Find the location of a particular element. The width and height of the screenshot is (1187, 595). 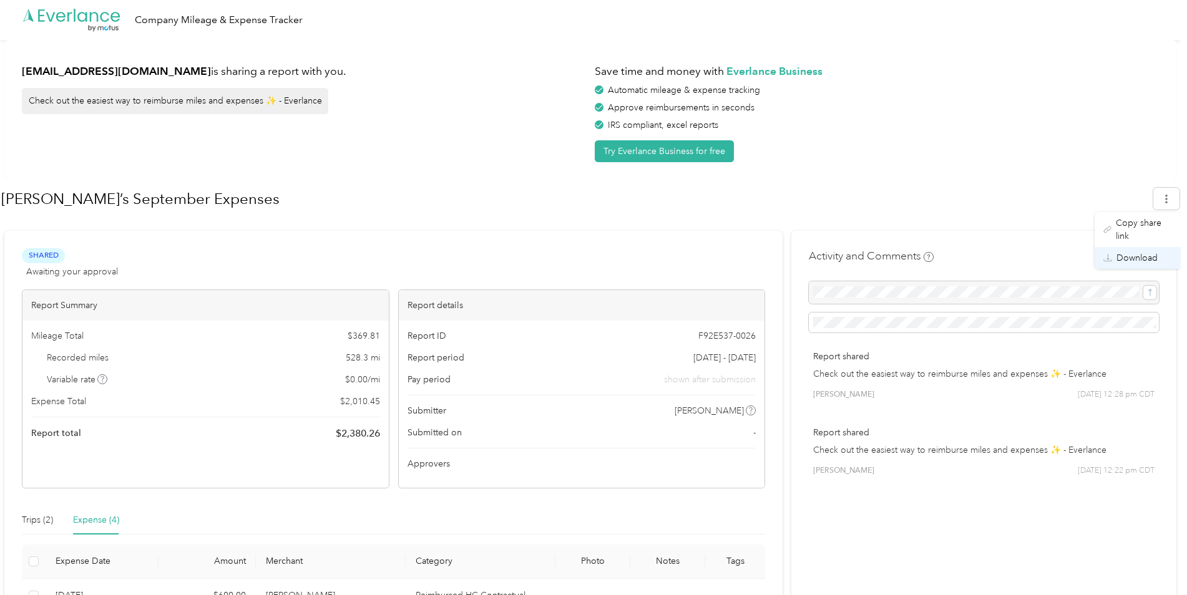

th: Amount is located at coordinates (207, 562).